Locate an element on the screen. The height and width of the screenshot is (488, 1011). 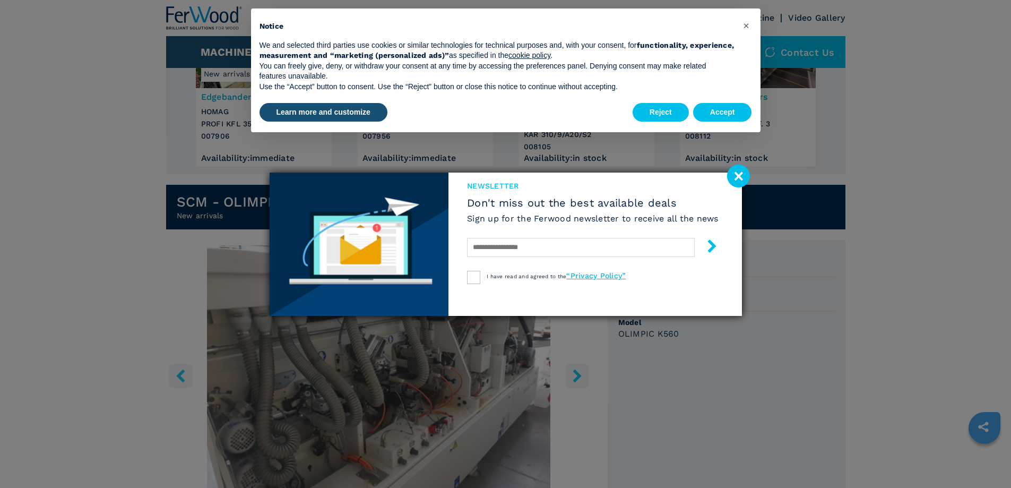
button: submit-button is located at coordinates (707, 247).